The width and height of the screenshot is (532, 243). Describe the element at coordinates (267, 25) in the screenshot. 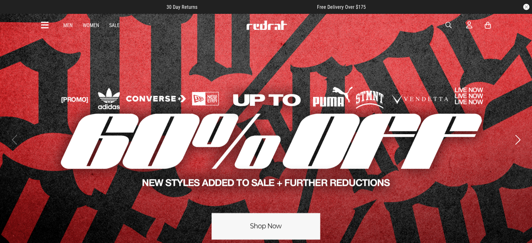

I see `img: Redrat logo` at that location.